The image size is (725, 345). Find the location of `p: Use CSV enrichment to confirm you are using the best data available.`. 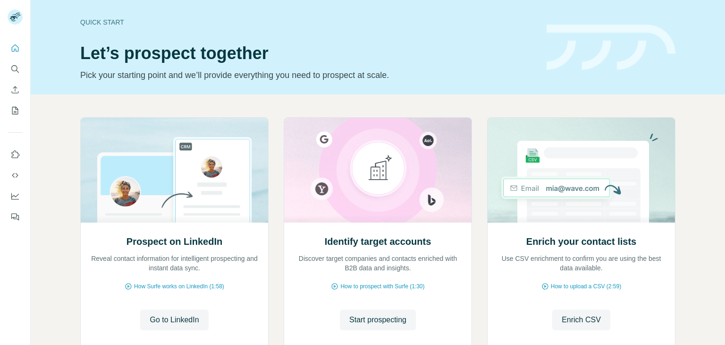

p: Use CSV enrichment to confirm you are using the best data available. is located at coordinates (581, 263).